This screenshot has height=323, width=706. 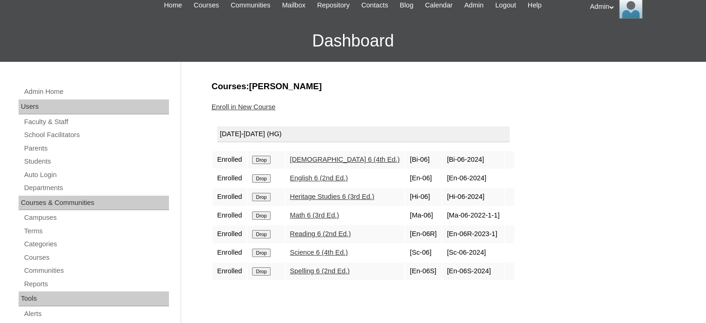 What do you see at coordinates (244, 107) in the screenshot?
I see `a: Enroll in New Course` at bounding box center [244, 107].